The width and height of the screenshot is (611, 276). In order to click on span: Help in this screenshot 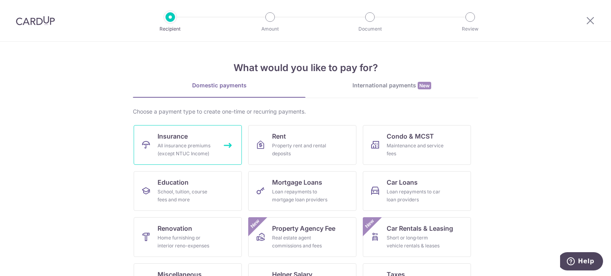, I will do `click(26, 9)`.